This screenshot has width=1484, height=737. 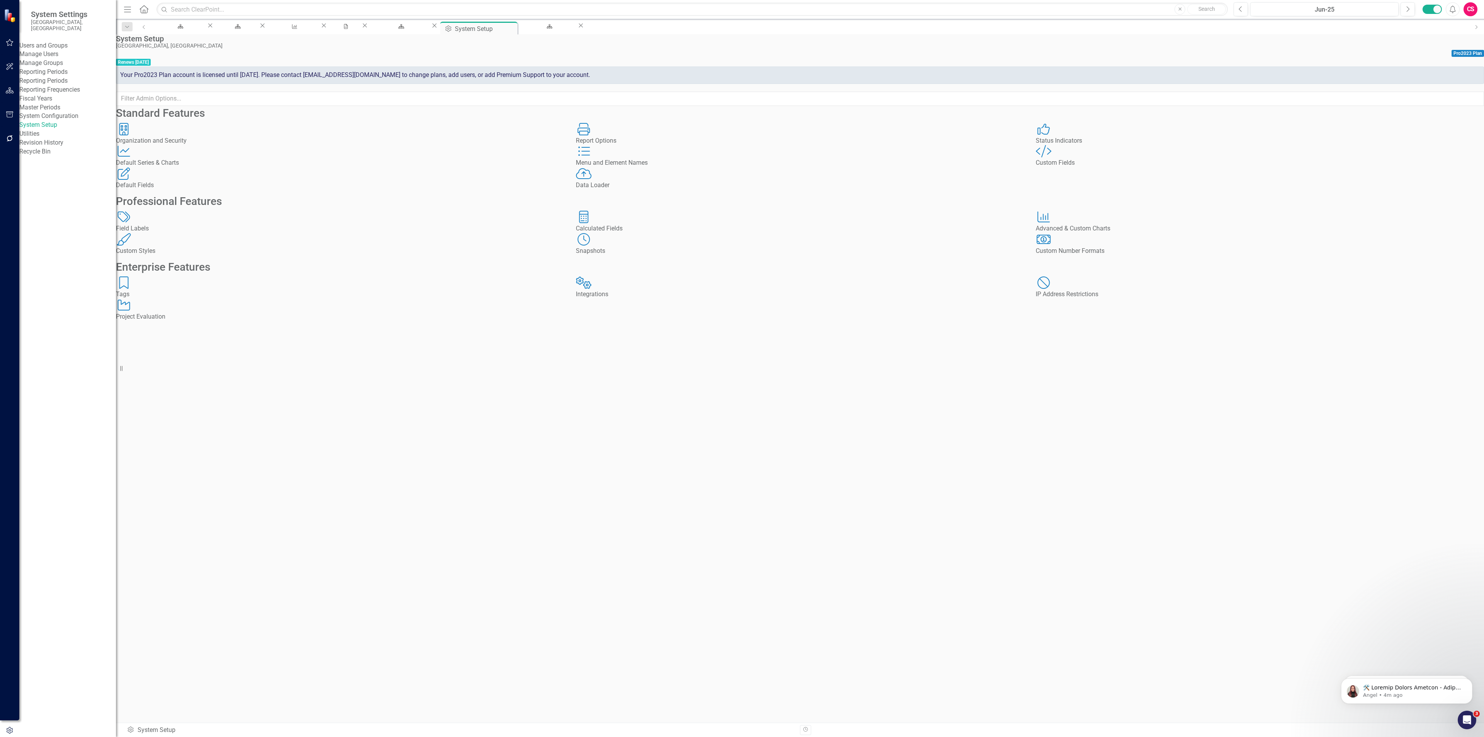 I want to click on p: 🛠️ Loremip Dolors Ametcon - Adip Elitseddoe Temporinci! Ut LaborEetdo, Magnaal en AdminImven'q No..., so click(x=83, y=26).